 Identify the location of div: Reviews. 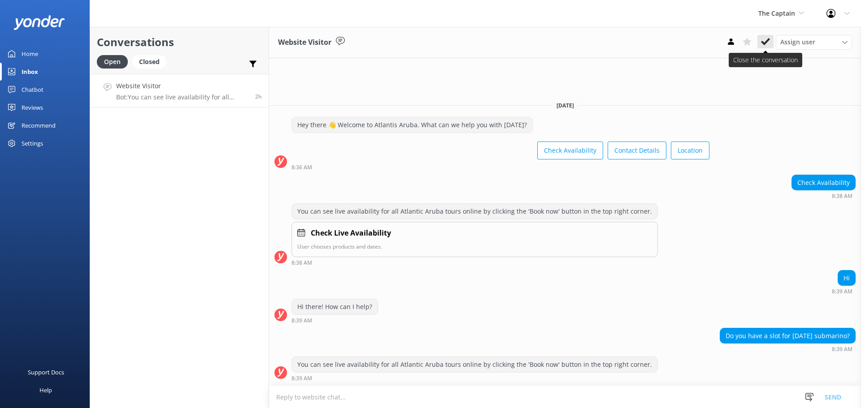
(32, 108).